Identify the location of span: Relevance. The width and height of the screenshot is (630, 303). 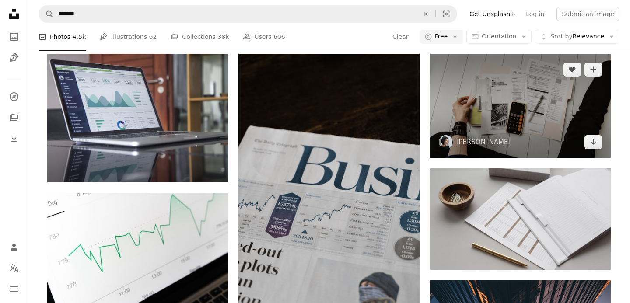
(577, 37).